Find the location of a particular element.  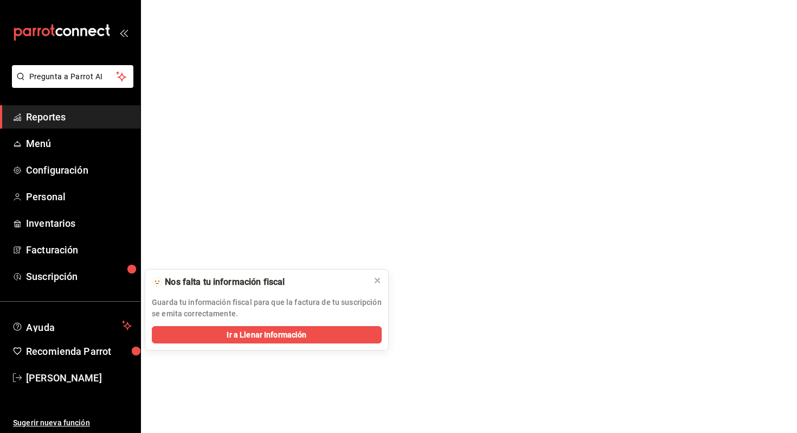

span: Configuración is located at coordinates (79, 170).